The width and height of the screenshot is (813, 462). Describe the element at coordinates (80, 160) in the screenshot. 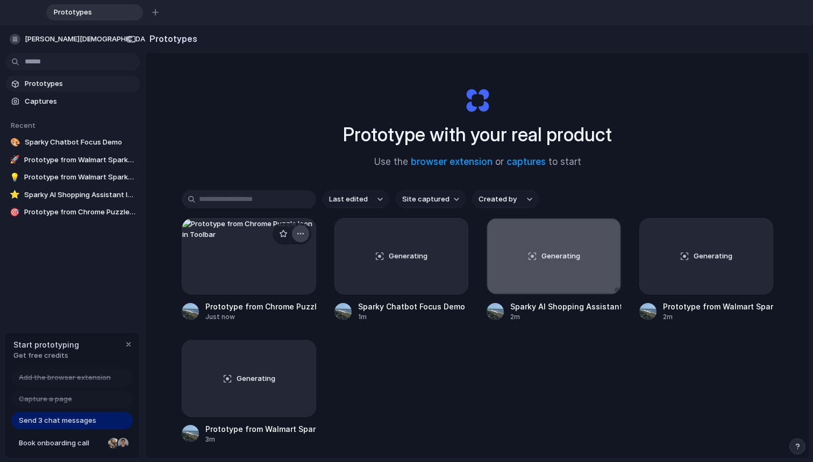

I see `span: Prototype from Walmart Sparky Shorts` at that location.